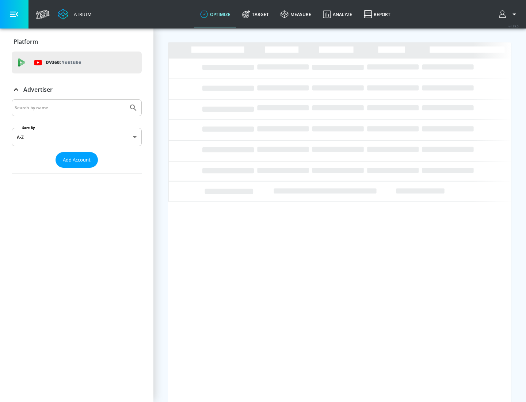 The image size is (526, 402). What do you see at coordinates (77, 160) in the screenshot?
I see `button: Add Account` at bounding box center [77, 160].